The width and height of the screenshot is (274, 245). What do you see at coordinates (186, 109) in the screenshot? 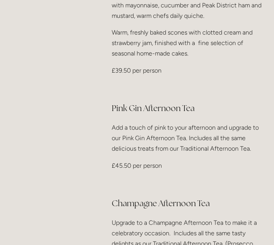
I see `h3: Pink Gin Afternoon Tea` at bounding box center [186, 109].